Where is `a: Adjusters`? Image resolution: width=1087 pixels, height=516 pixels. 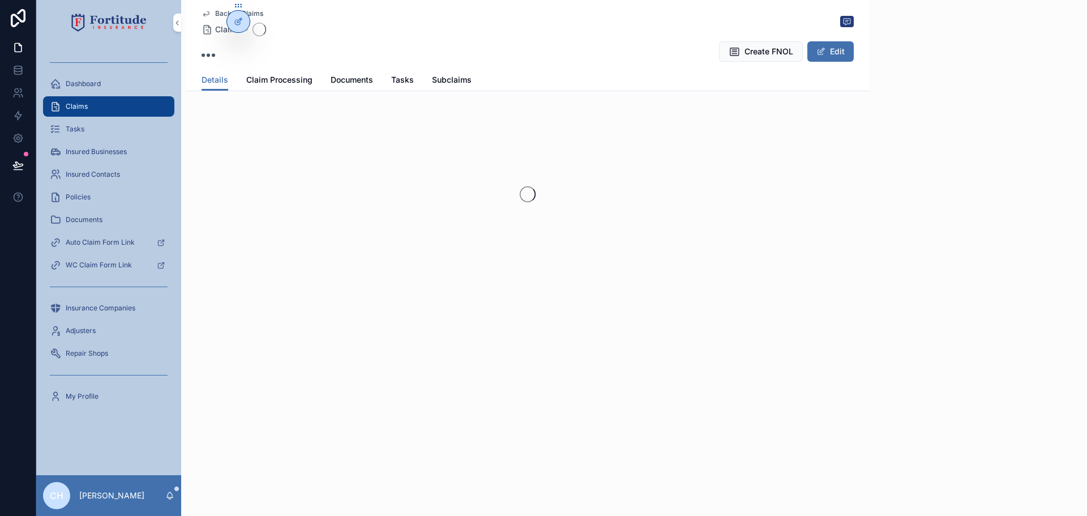
a: Adjusters is located at coordinates (109, 331).